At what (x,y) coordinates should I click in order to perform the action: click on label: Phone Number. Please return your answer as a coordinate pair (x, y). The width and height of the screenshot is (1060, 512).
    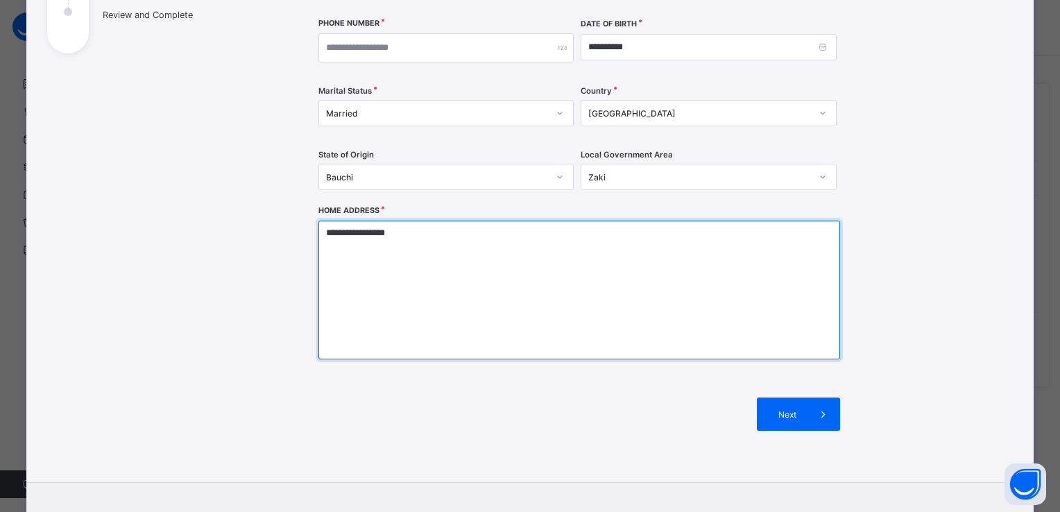
    Looking at the image, I should click on (349, 23).